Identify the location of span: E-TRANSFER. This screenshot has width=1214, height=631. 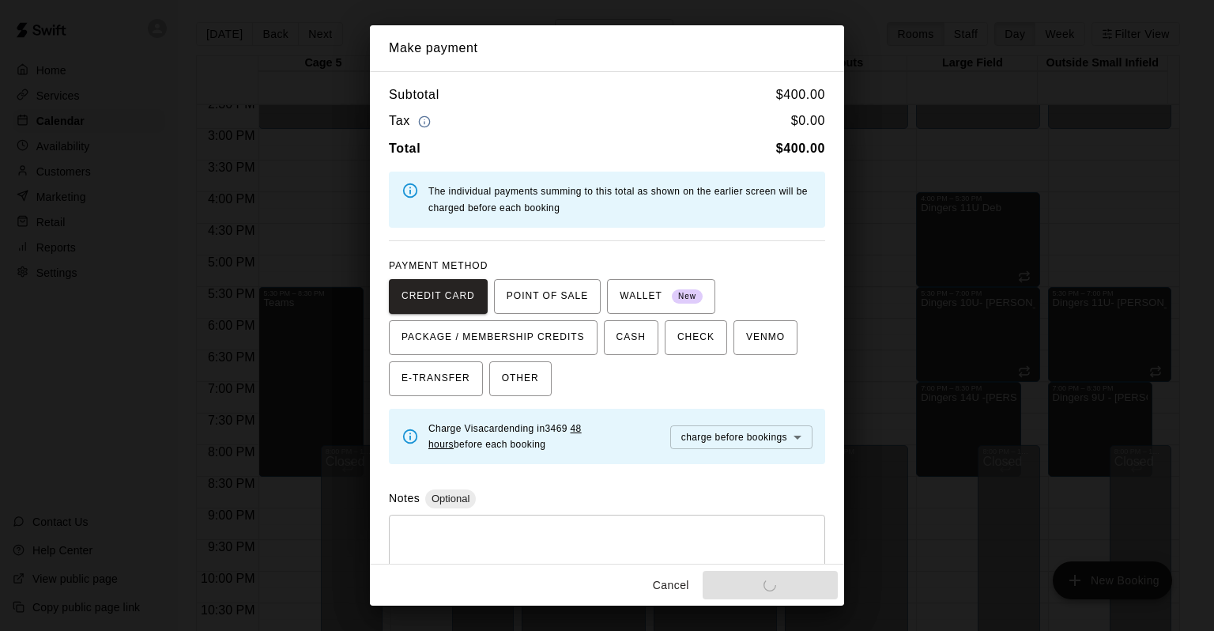
(436, 379).